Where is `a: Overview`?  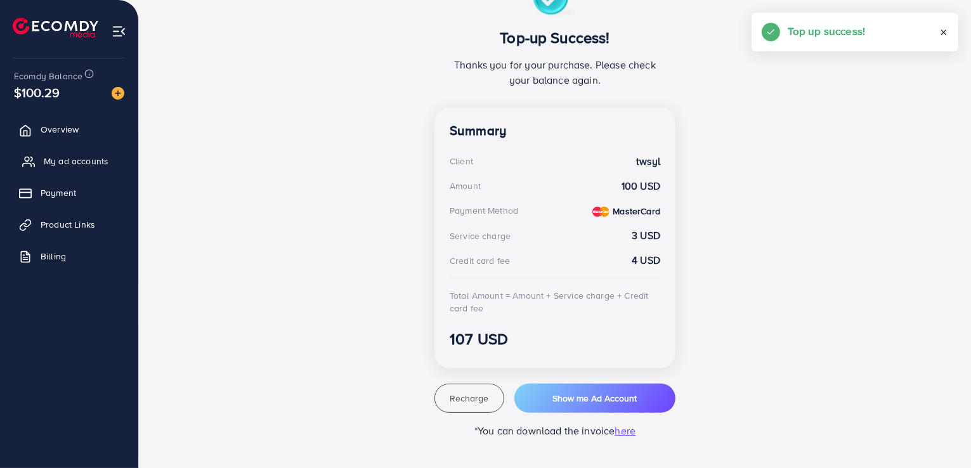 a: Overview is located at coordinates (69, 129).